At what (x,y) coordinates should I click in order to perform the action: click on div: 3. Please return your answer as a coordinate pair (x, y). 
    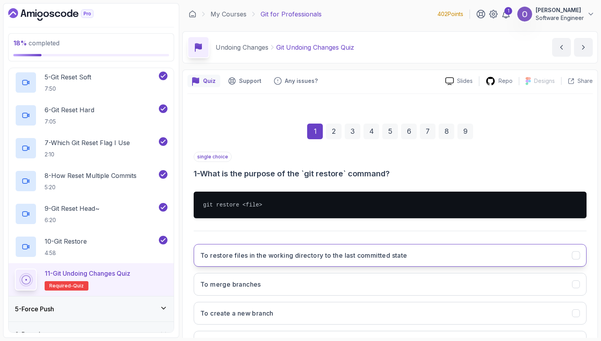
    Looking at the image, I should click on (352, 131).